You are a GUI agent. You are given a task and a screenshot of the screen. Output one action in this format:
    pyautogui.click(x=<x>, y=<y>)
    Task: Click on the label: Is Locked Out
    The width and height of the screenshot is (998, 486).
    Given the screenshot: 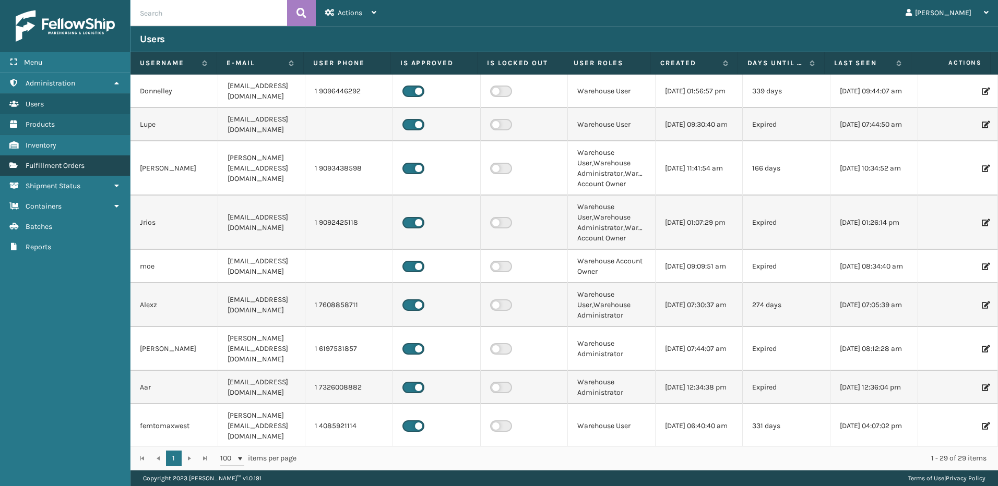 What is the action you would take?
    pyautogui.click(x=520, y=63)
    